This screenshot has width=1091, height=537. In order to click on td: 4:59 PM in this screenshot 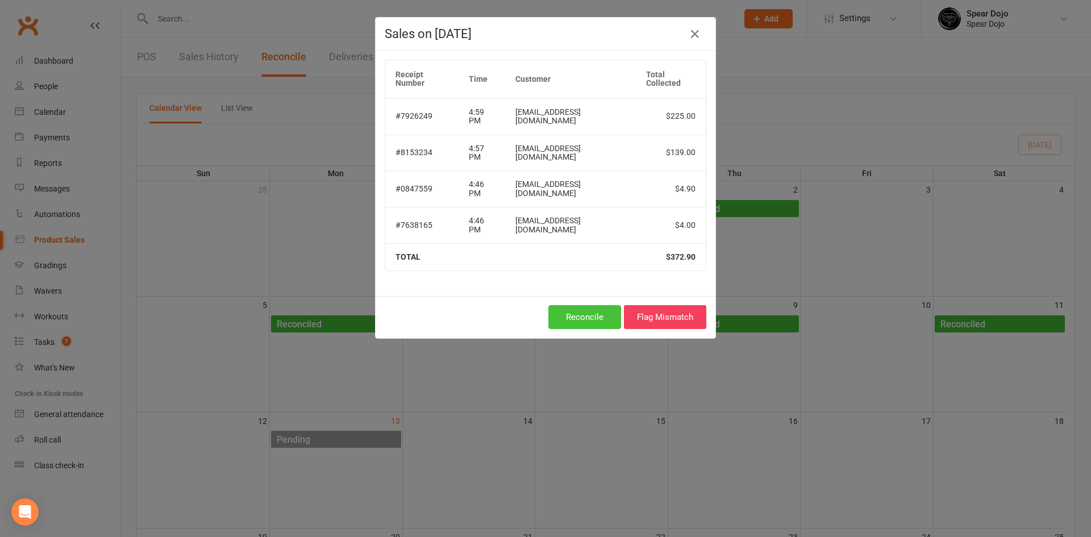, I will do `click(482, 117)`.